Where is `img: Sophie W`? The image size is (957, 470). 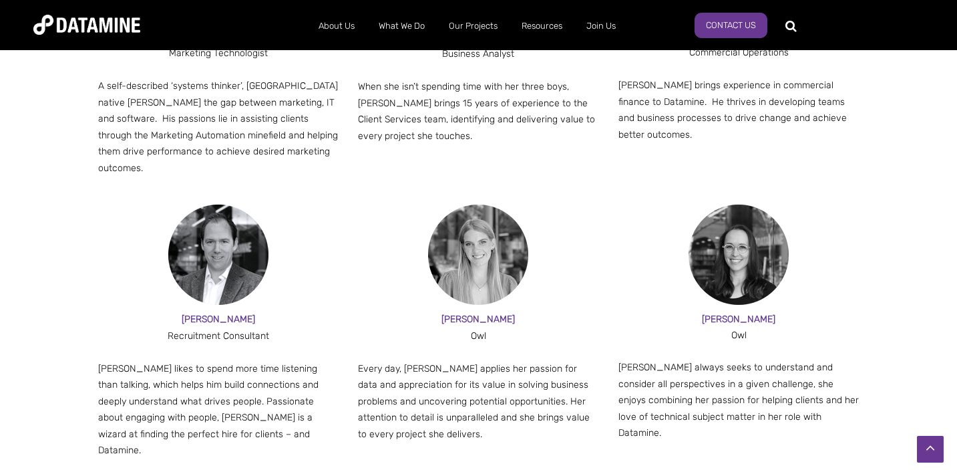
img: Sophie W is located at coordinates (478, 255).